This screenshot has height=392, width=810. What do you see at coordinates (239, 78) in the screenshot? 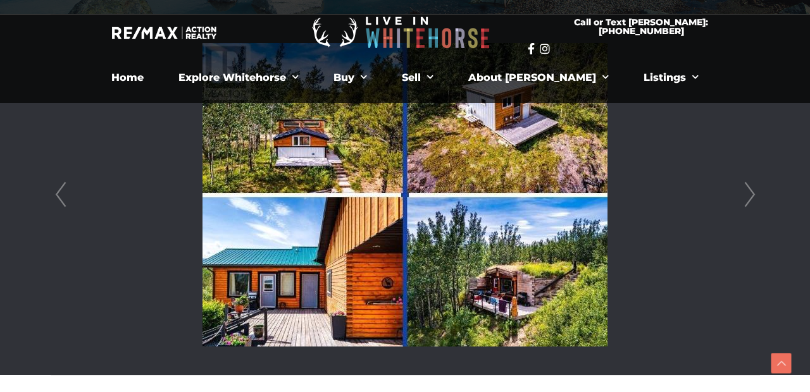
I see `a: Explore Whitehorse` at bounding box center [239, 78].